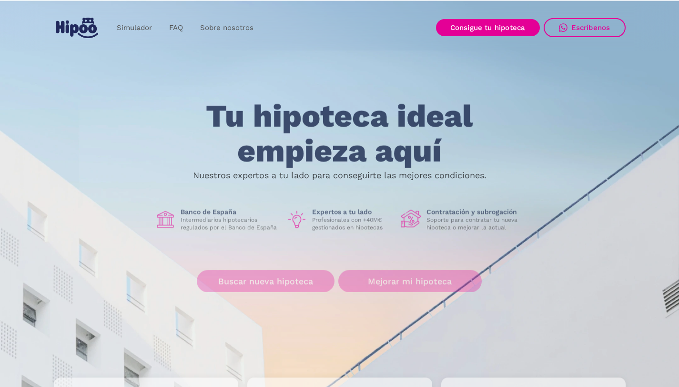 The height and width of the screenshot is (387, 679). What do you see at coordinates (584, 28) in the screenshot?
I see `a: Escríbenos` at bounding box center [584, 28].